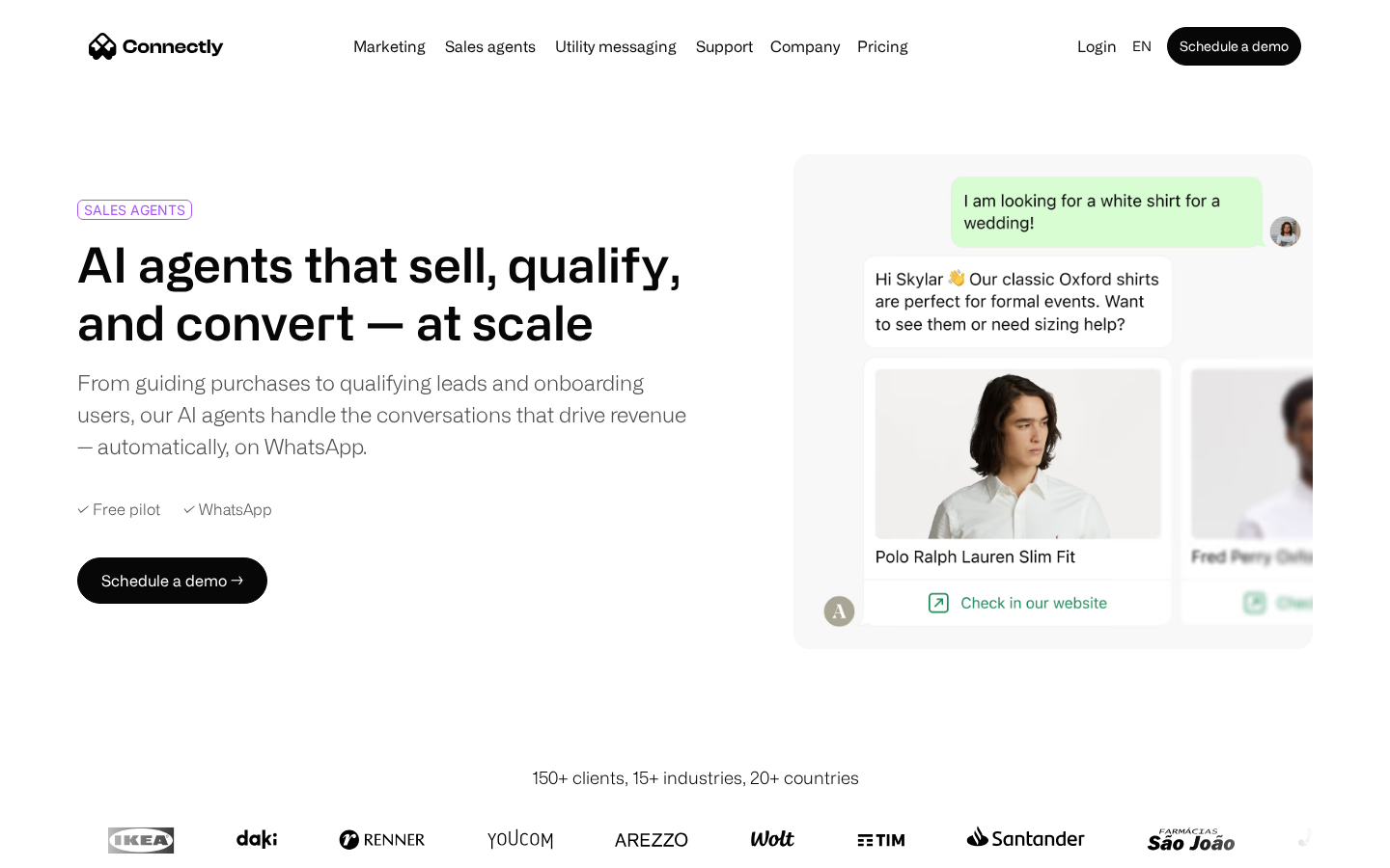 The image size is (1390, 868). What do you see at coordinates (228, 509) in the screenshot?
I see `div: ✓ WhatsApp` at bounding box center [228, 509].